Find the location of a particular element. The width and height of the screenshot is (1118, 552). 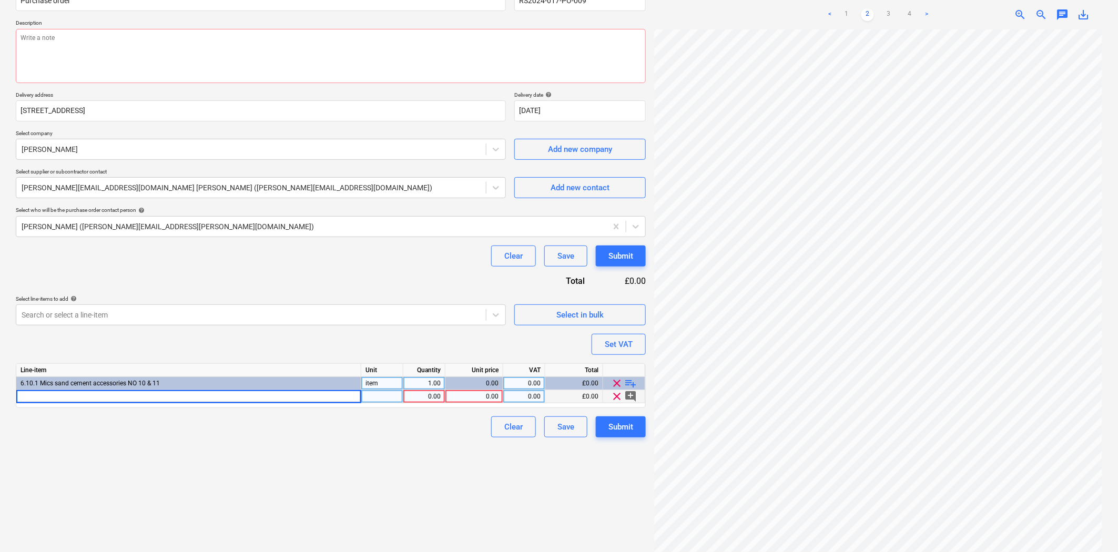

span: 6.10.1 Mics sand cement accessories NO 10 & 11 is located at coordinates (90, 383).